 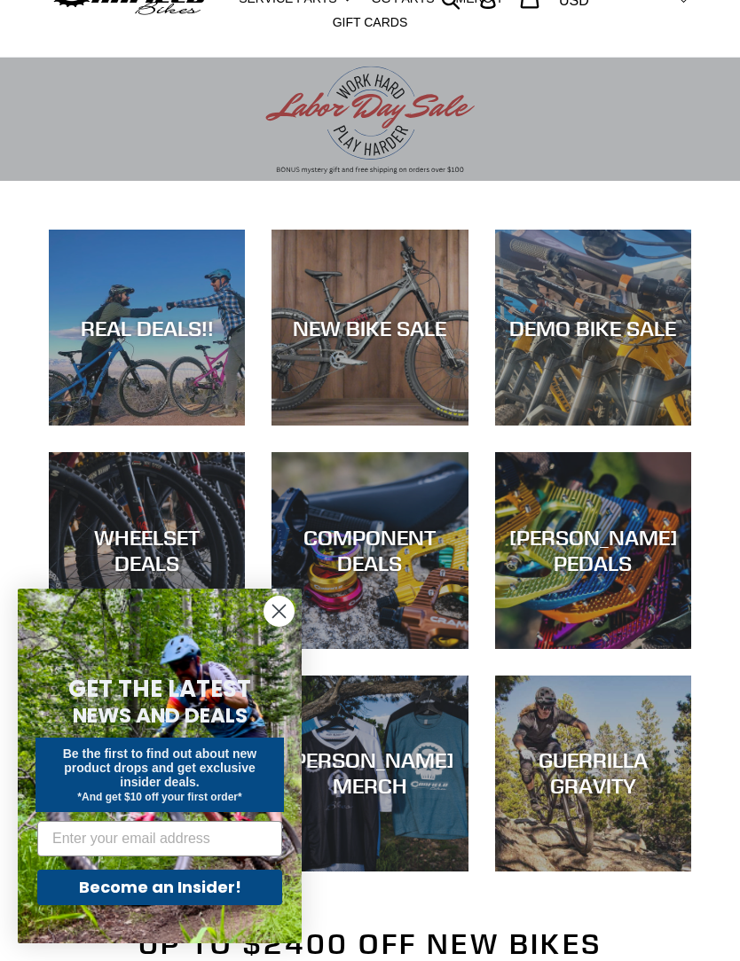 What do you see at coordinates (160, 768) in the screenshot?
I see `span: Be the first to find out about new product drops and get exclusive insider deals.` at bounding box center [160, 768].